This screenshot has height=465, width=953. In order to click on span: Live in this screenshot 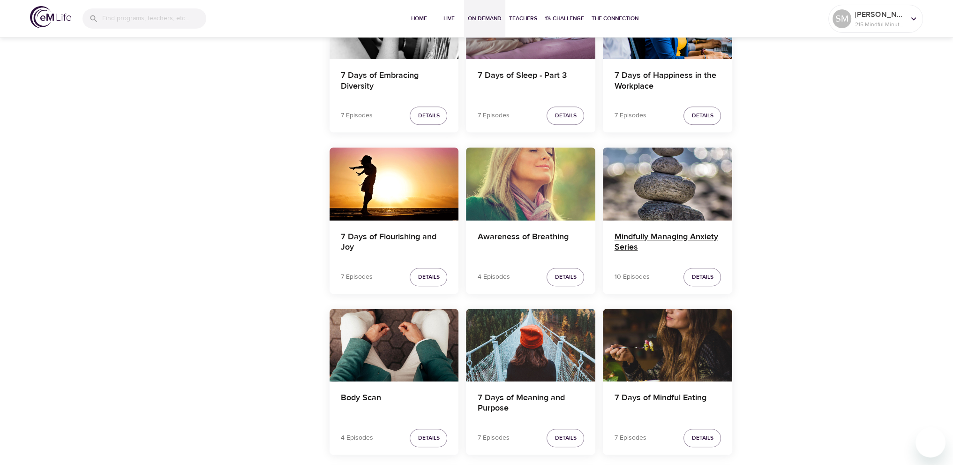, I will do `click(449, 18)`.